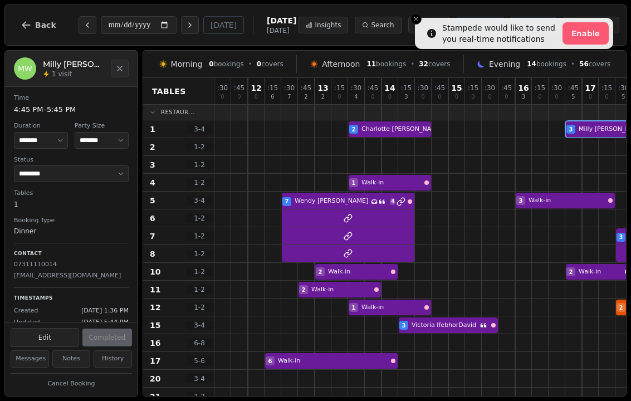  Describe the element at coordinates (120, 69) in the screenshot. I see `button: Close` at that location.